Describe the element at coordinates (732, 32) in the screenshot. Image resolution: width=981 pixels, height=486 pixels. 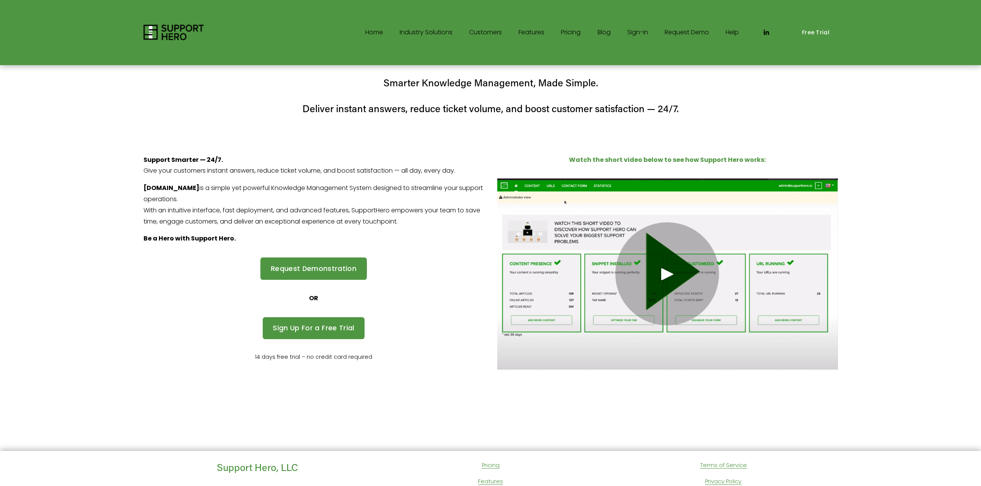
I see `a: Help` at that location.